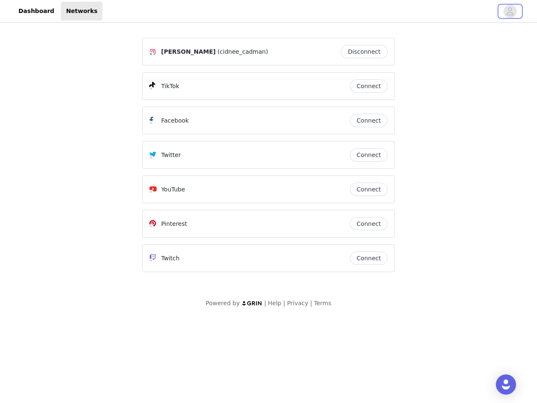  I want to click on a: Dashboard, so click(36, 11).